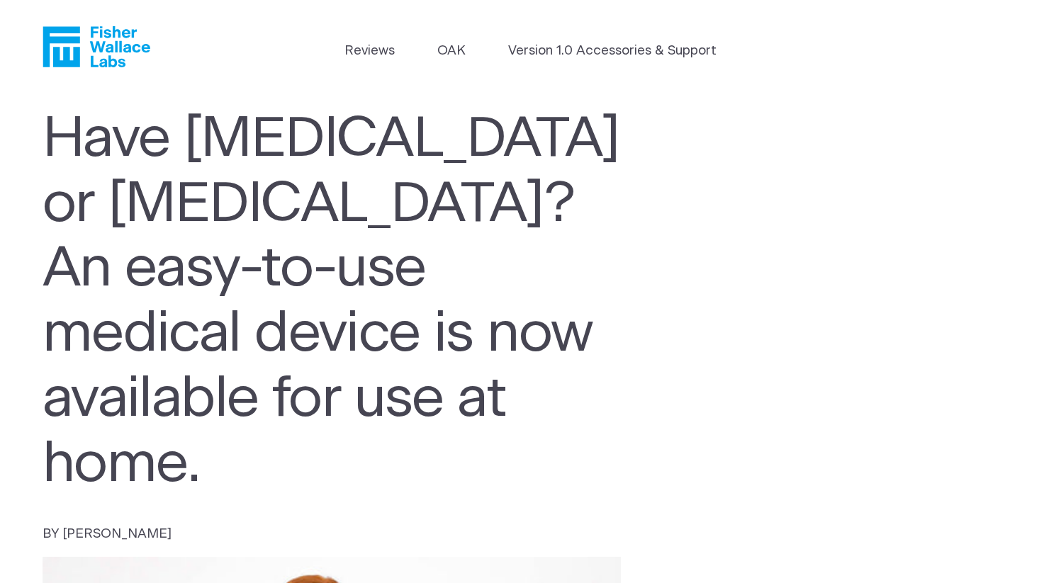  What do you see at coordinates (369, 51) in the screenshot?
I see `a: Reviews` at bounding box center [369, 51].